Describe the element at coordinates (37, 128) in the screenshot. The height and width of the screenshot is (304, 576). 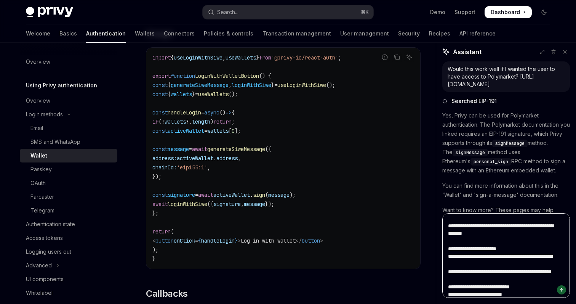
I see `div: Email` at that location.